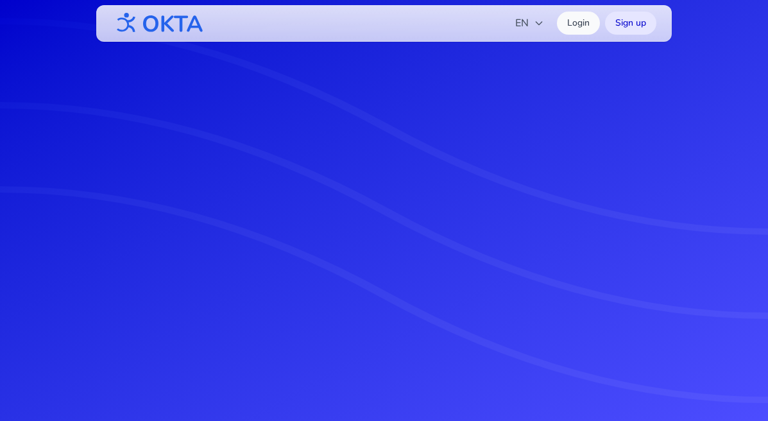  I want to click on a: OKTA logo, so click(158, 23).